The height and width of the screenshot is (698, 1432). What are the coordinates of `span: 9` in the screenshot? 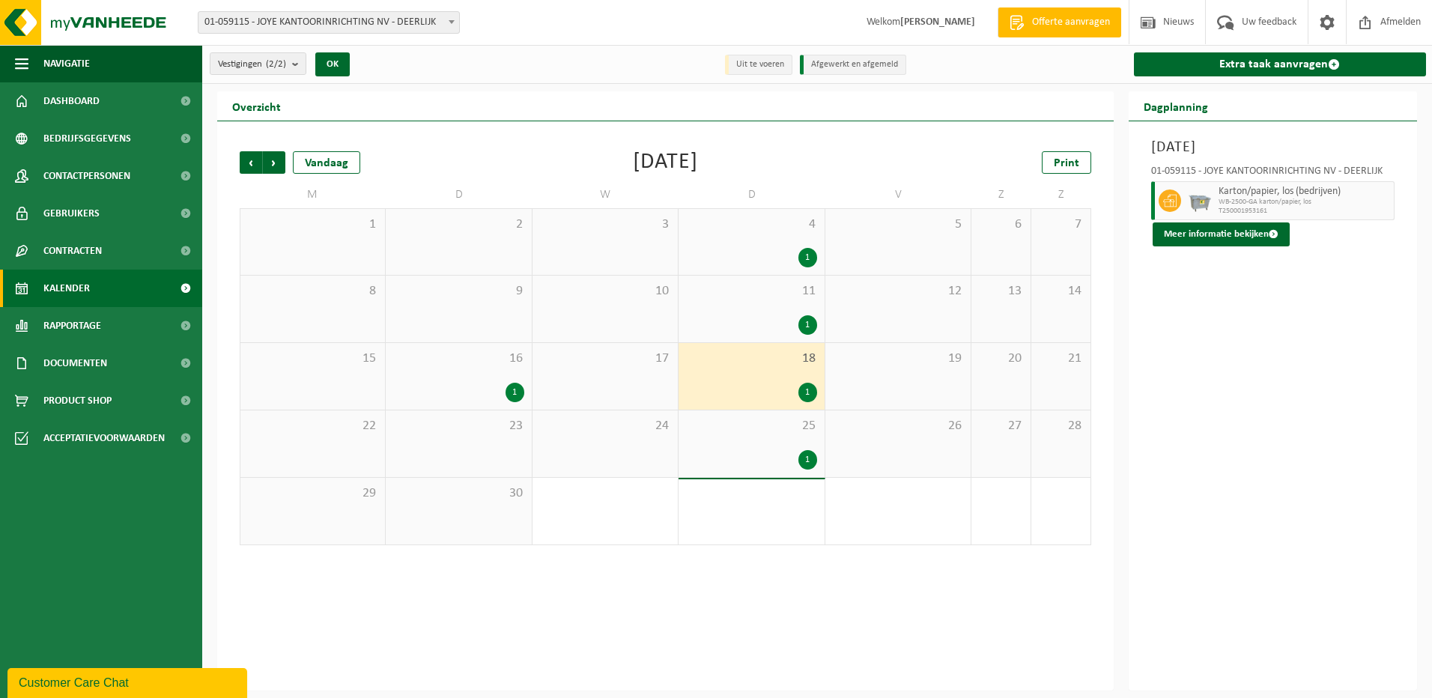 It's located at (458, 291).